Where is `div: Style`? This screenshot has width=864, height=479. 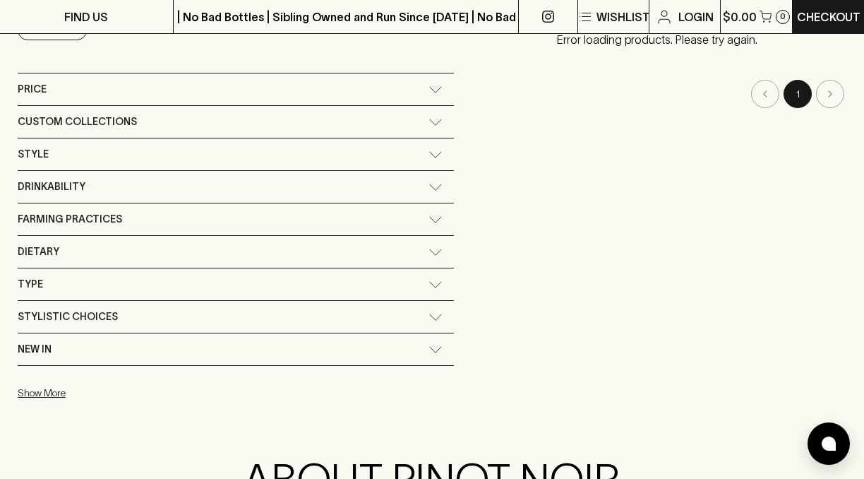
div: Style is located at coordinates (236, 154).